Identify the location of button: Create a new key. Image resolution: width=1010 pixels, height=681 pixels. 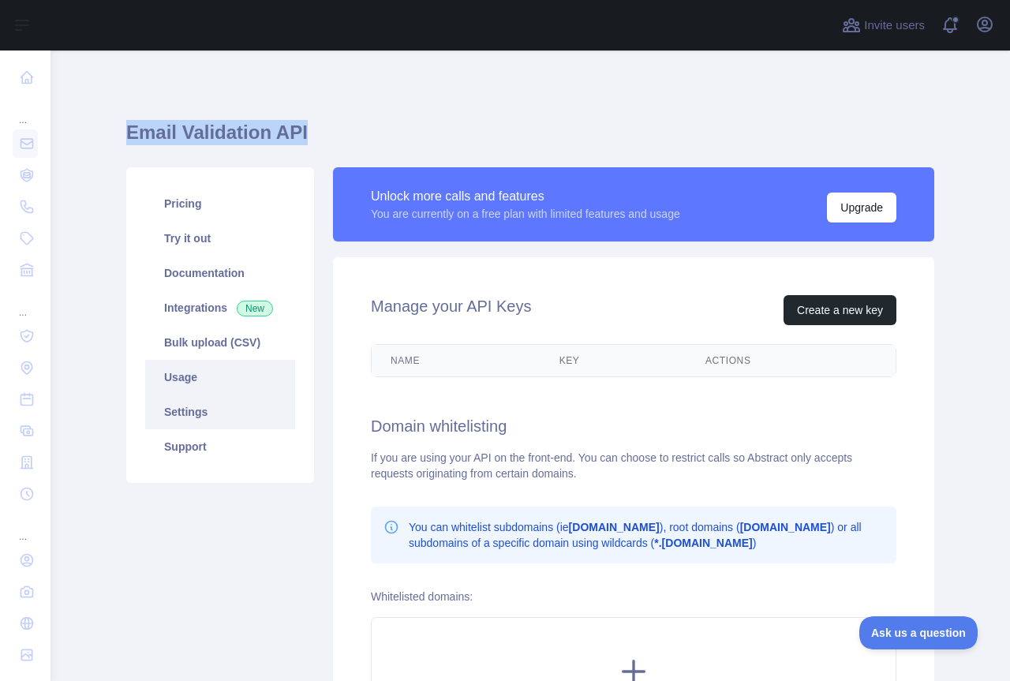
(840, 310).